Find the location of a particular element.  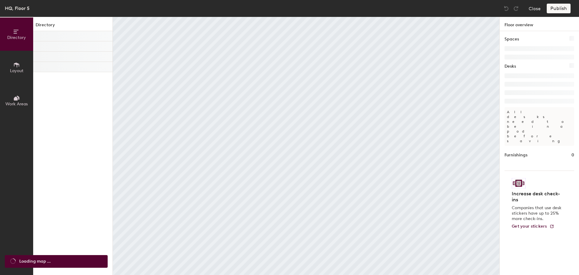

h1: Desks is located at coordinates (510, 66).